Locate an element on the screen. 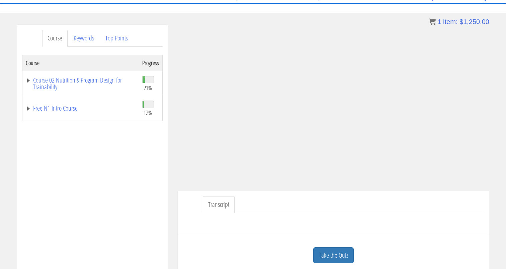 This screenshot has height=269, width=506. a: Take the Quiz is located at coordinates (333, 256).